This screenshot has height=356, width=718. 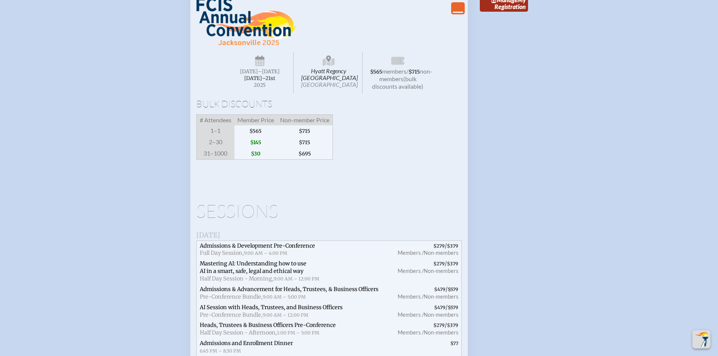 What do you see at coordinates (305, 120) in the screenshot?
I see `span: Non-member Price` at bounding box center [305, 120].